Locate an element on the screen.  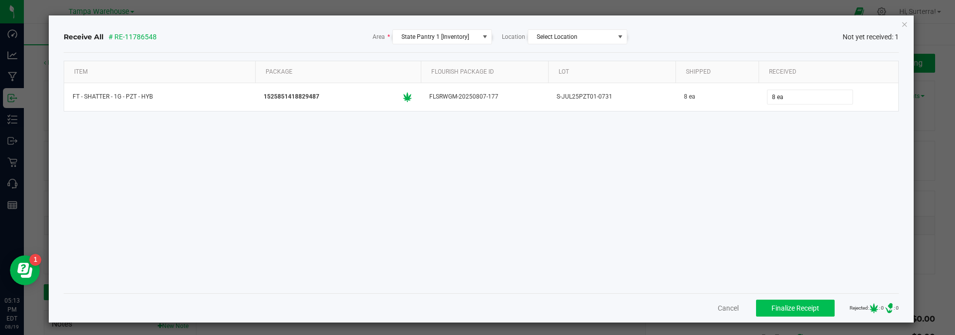
div: Received is located at coordinates (831, 72).